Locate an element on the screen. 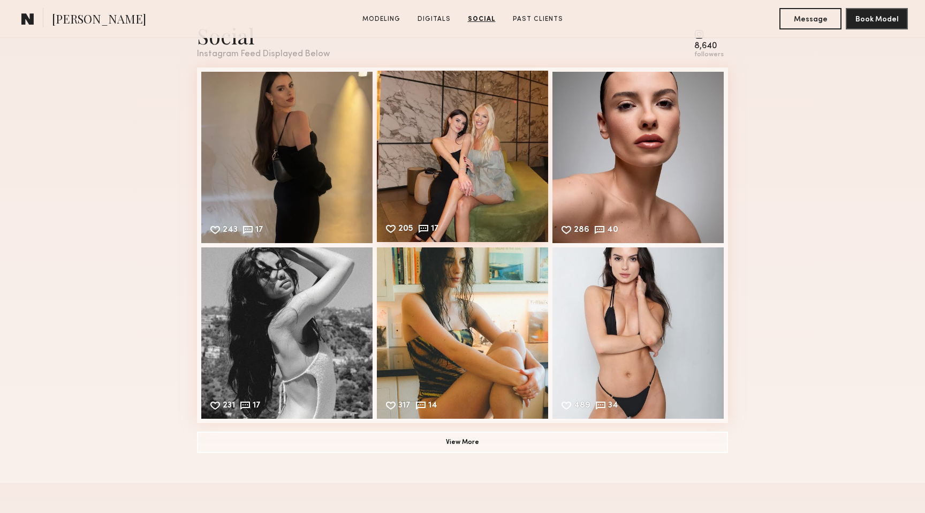 This screenshot has width=925, height=513. div: 34 is located at coordinates (613, 406).